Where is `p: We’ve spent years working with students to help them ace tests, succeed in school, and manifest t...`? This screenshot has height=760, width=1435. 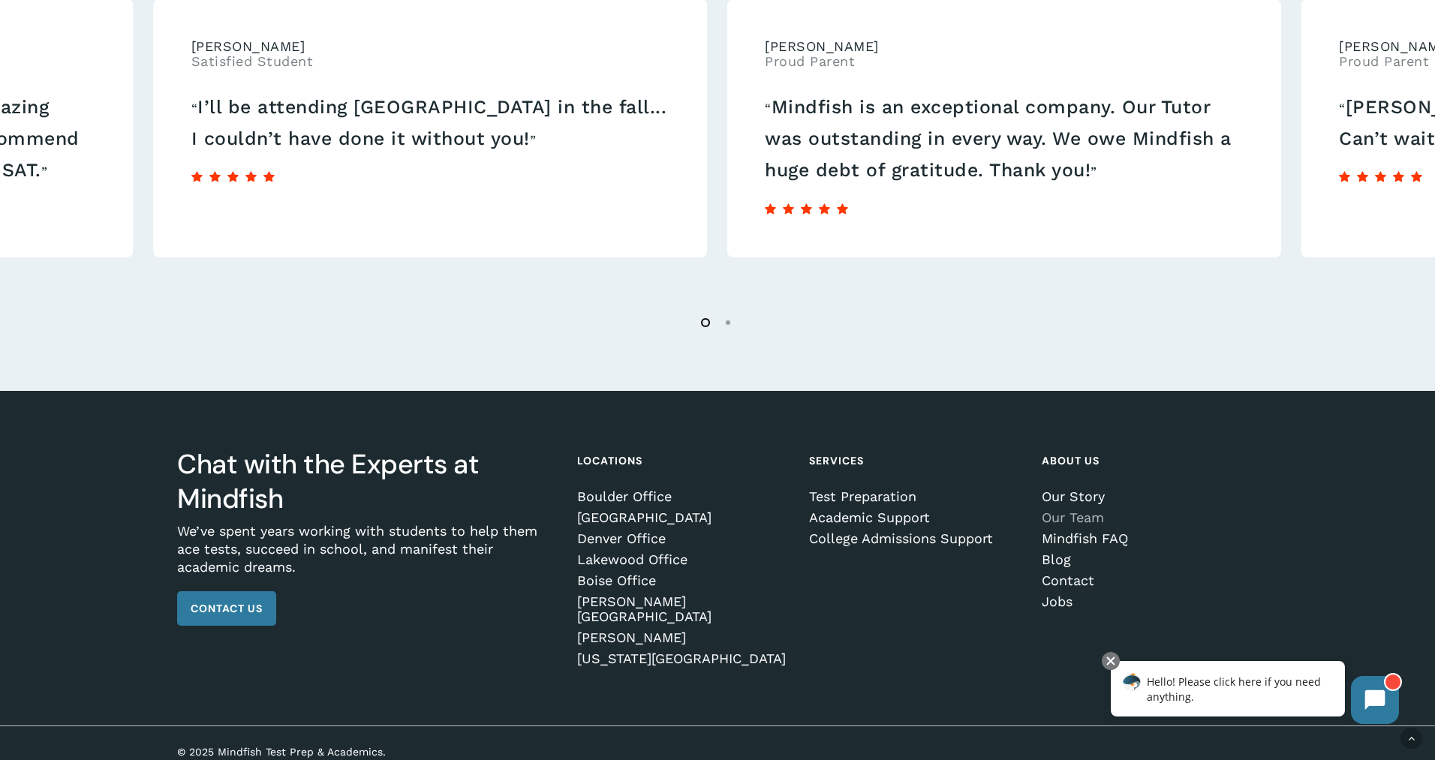
p: We’ve spent years working with students to help them ace tests, succeed in school, and manifest t... is located at coordinates (366, 557).